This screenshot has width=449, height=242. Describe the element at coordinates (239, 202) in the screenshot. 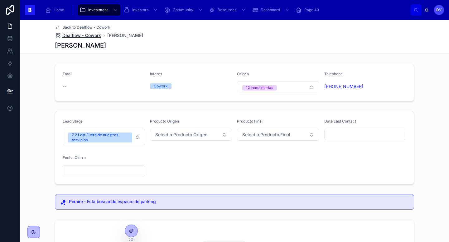

I see `h5: Peraire - Está buscando espacio de parking` at that location.